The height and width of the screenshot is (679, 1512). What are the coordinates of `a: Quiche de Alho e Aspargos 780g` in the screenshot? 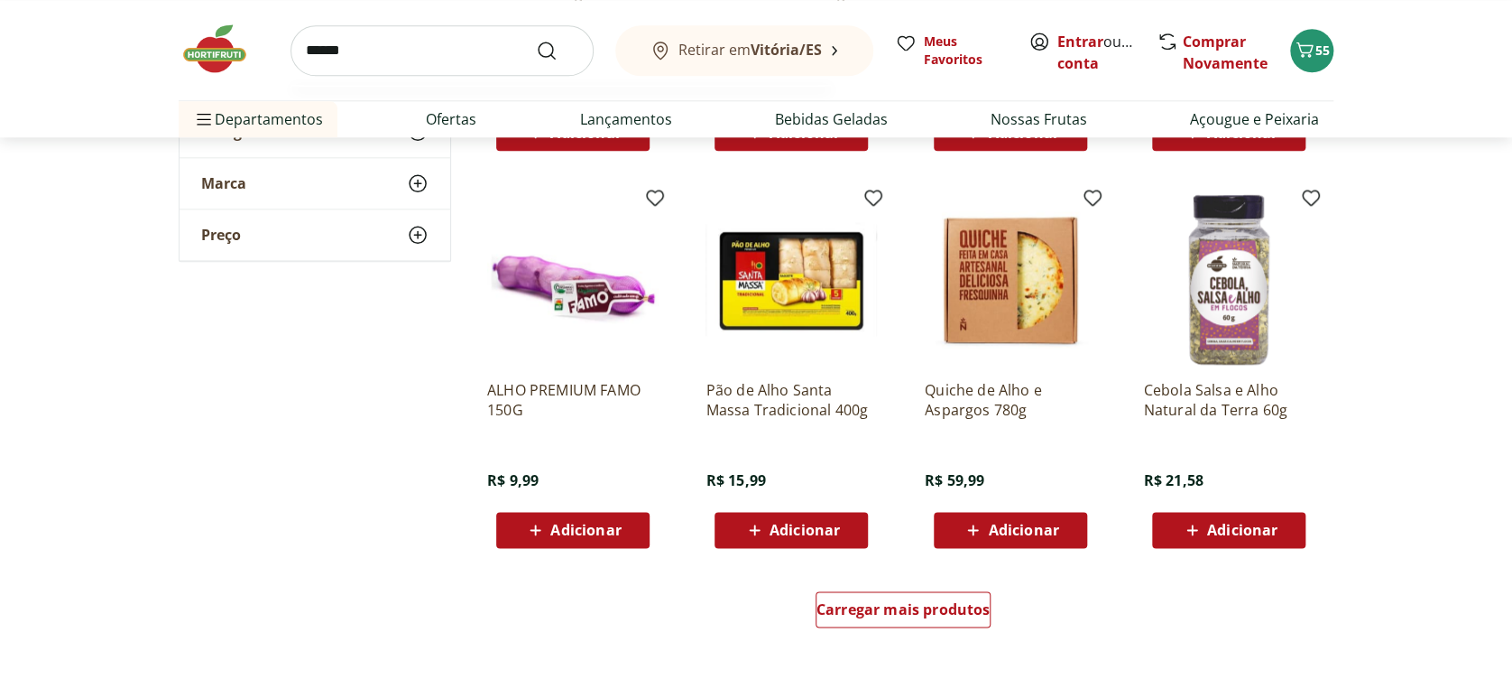 It's located at (1011, 400).